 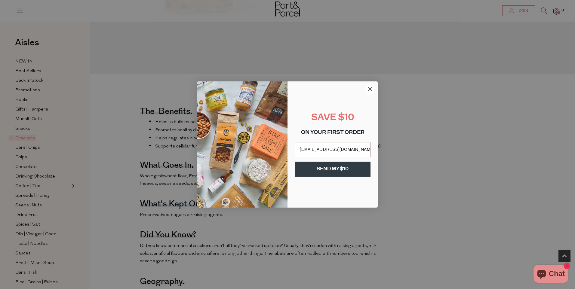 I want to click on inbox-online-store-chat: Shopify online store chat, so click(x=551, y=275).